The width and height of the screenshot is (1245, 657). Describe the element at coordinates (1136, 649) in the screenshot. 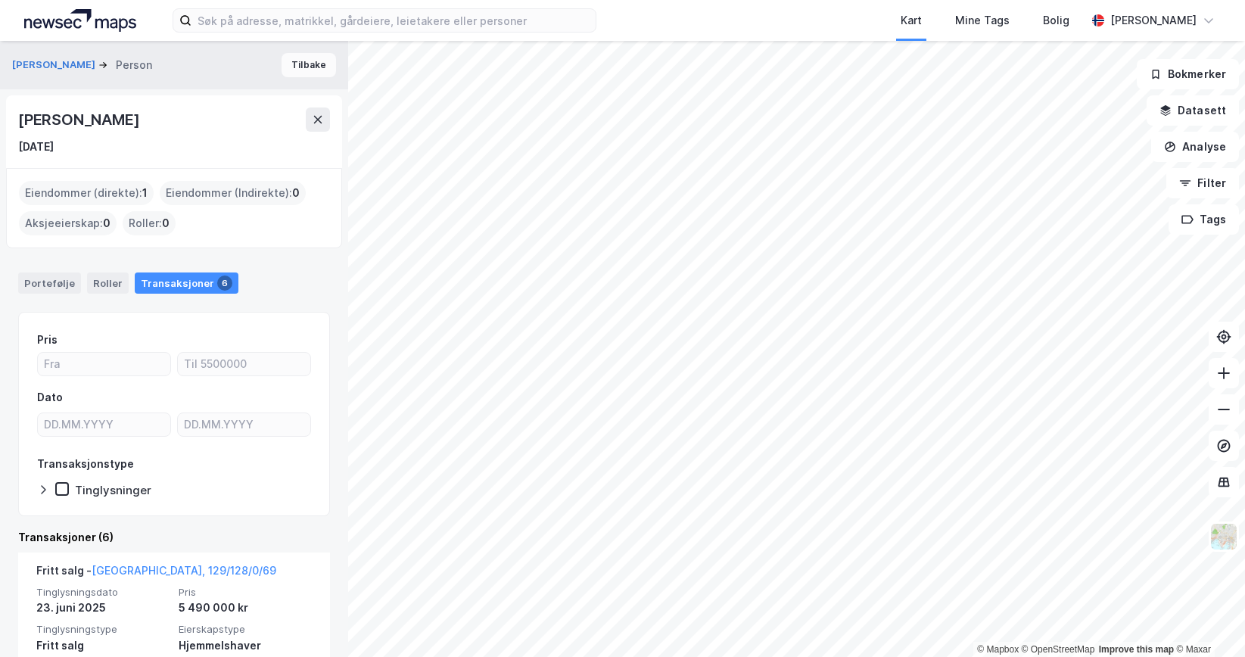

I see `a: Improve this map` at that location.